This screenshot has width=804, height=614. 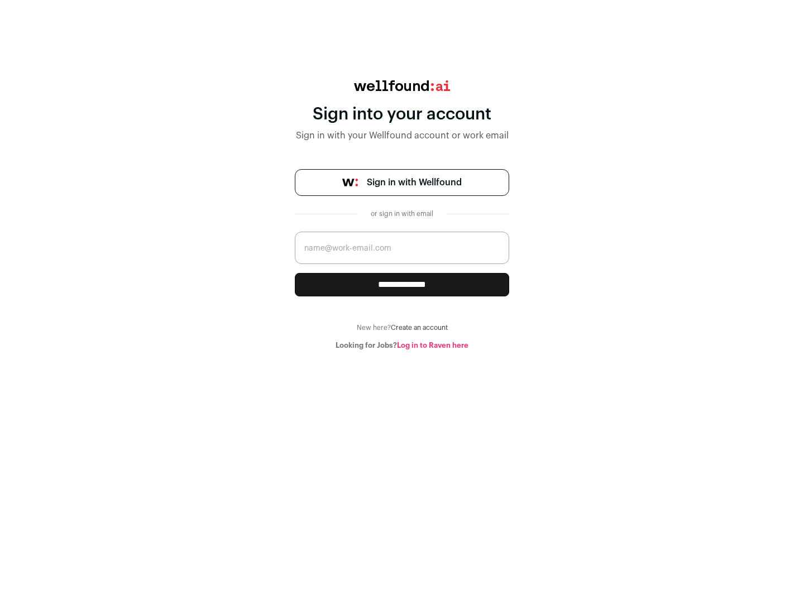 What do you see at coordinates (433, 345) in the screenshot?
I see `a: Log in to Raven here` at bounding box center [433, 345].